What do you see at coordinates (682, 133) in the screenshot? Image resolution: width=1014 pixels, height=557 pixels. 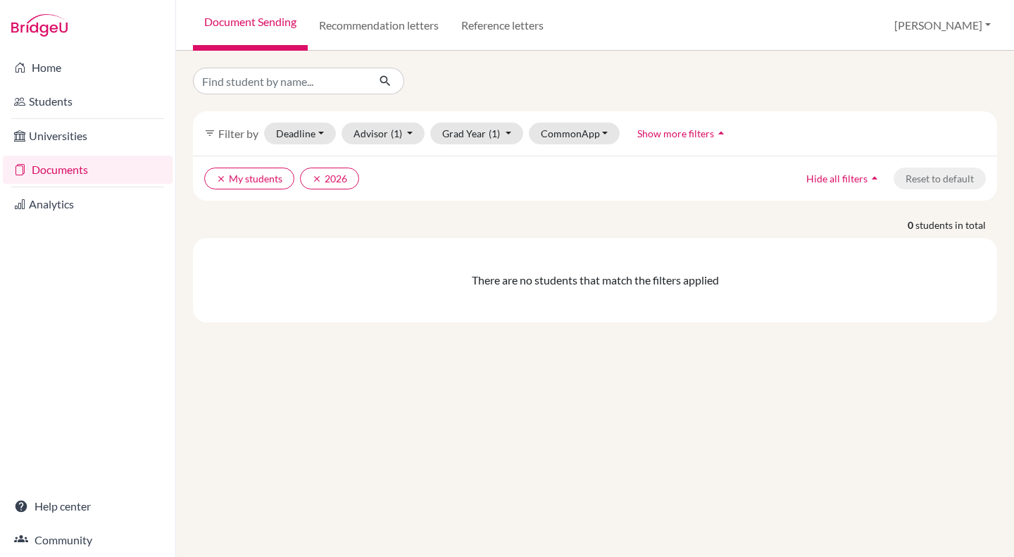 I see `button: Show more filtersarrow_drop_up` at bounding box center [682, 133].